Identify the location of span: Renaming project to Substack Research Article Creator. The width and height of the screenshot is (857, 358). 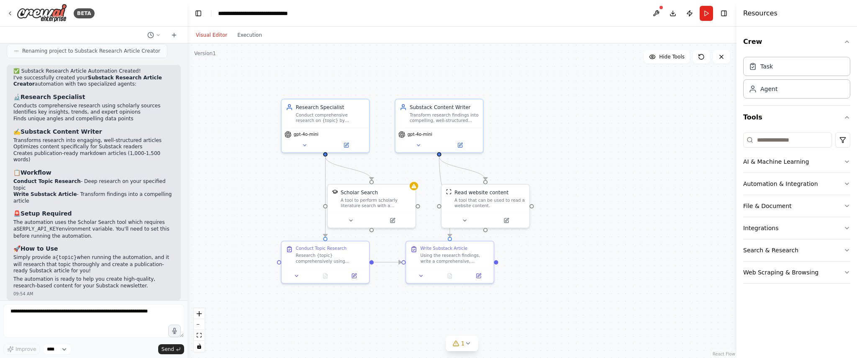
(91, 51).